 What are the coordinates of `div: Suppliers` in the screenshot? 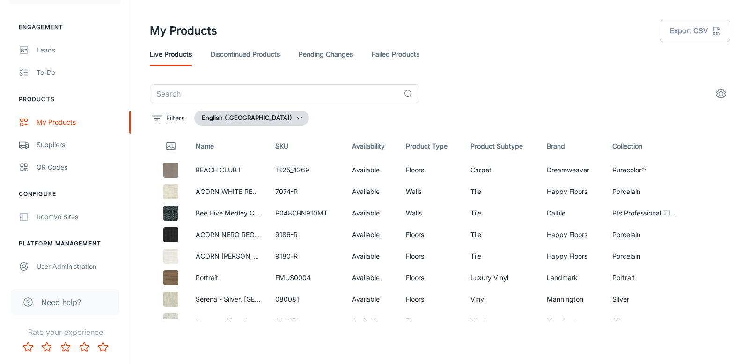 It's located at (79, 145).